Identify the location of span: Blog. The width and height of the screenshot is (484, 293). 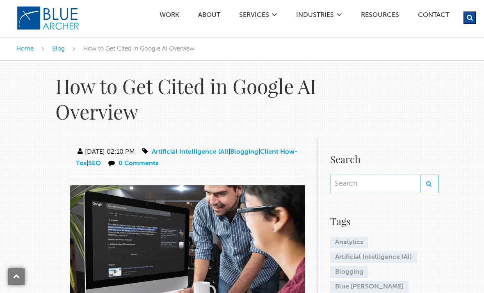
(58, 48).